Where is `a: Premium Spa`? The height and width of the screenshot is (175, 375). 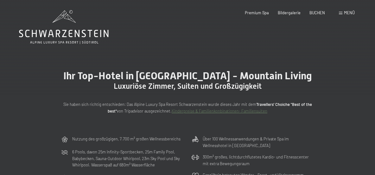 a: Premium Spa is located at coordinates (257, 13).